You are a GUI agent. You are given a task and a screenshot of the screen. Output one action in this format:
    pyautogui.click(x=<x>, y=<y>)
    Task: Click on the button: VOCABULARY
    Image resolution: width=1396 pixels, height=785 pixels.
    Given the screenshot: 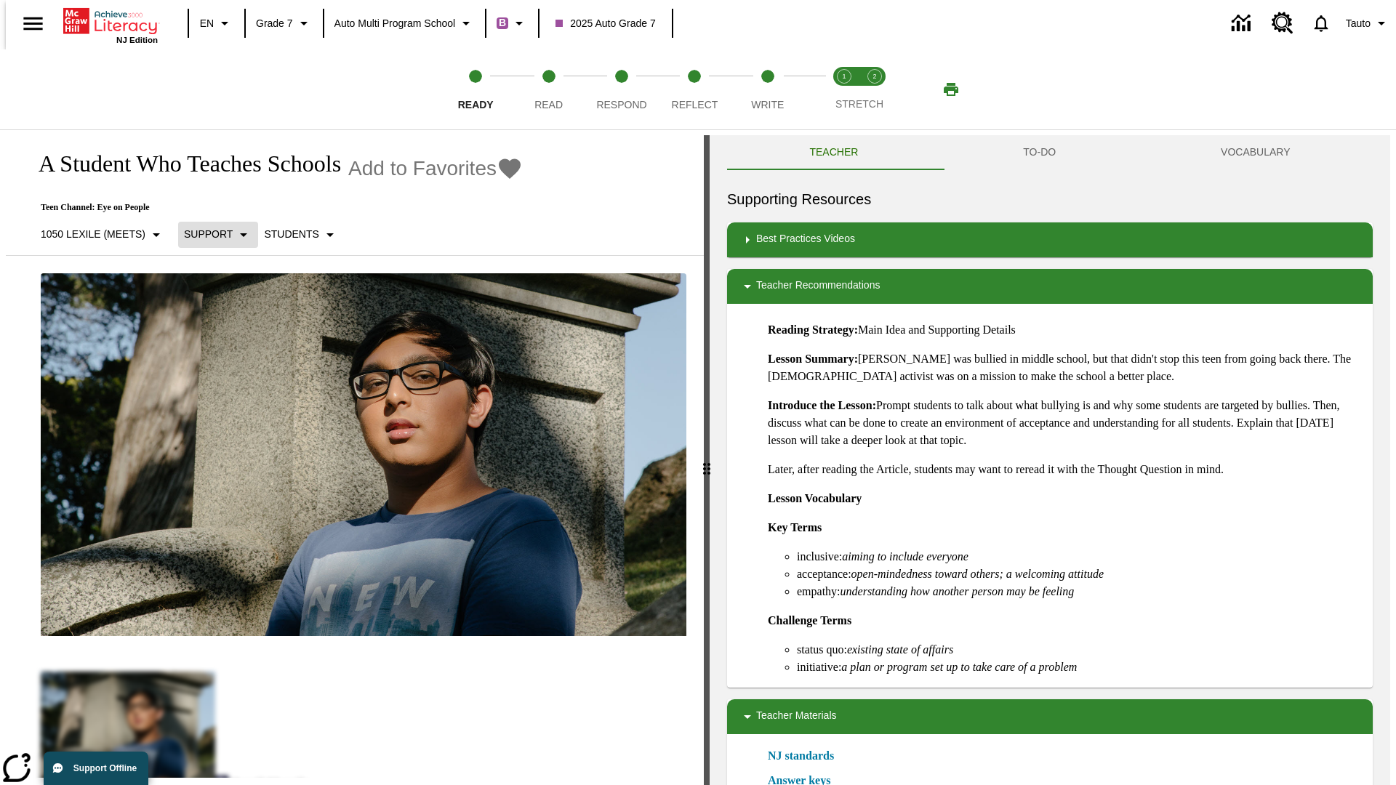 What is the action you would take?
    pyautogui.click(x=1256, y=153)
    